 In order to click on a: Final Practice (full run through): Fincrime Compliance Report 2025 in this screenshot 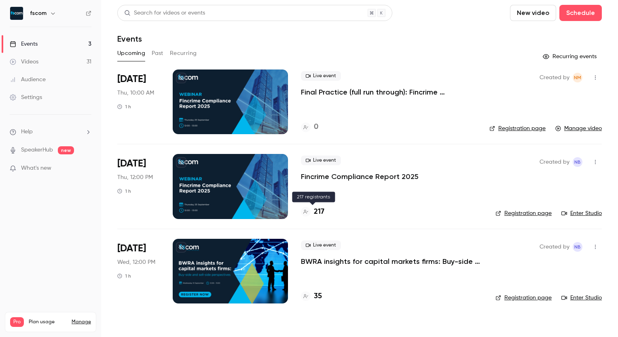, I will do `click(389, 92)`.